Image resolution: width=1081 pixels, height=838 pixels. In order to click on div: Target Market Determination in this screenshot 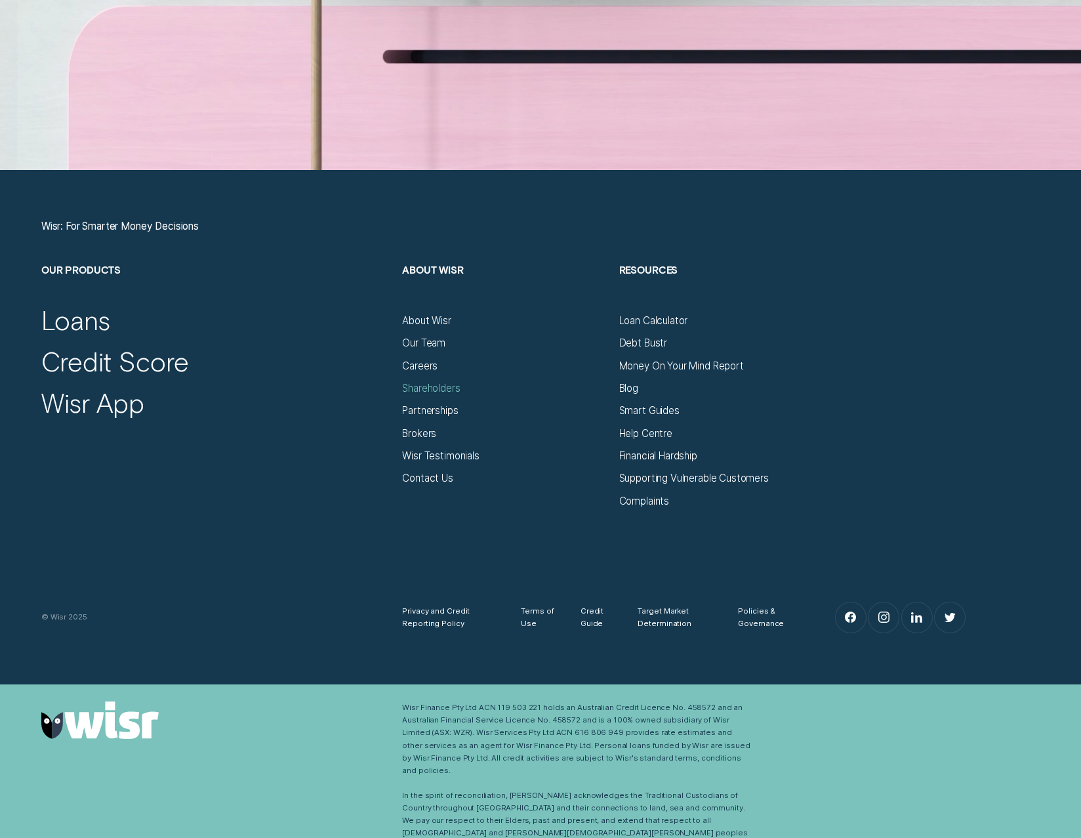, I will do `click(676, 617)`.